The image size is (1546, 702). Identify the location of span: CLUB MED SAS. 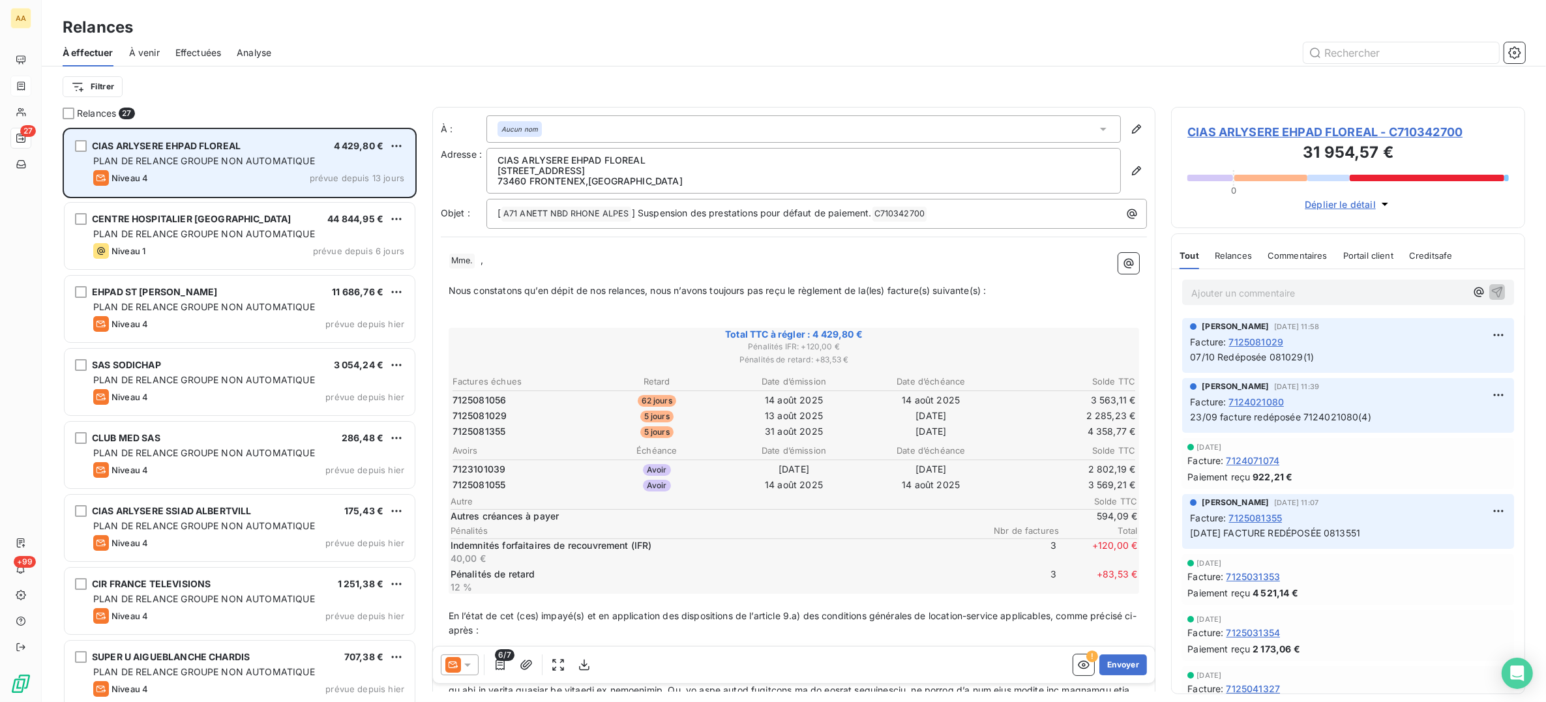
(126, 438).